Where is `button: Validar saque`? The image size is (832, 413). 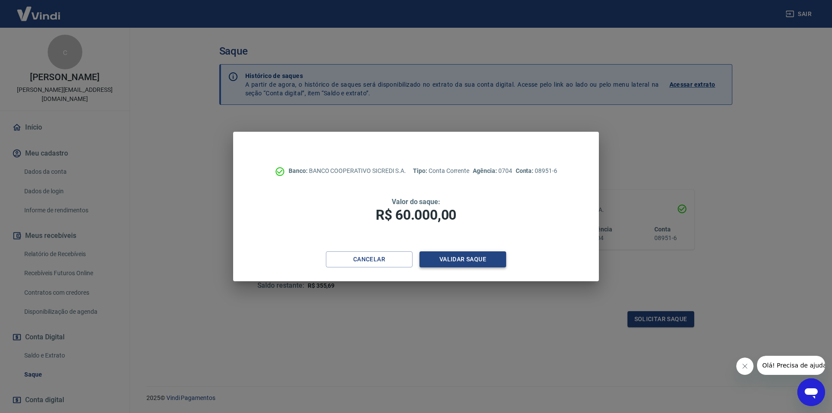
button: Validar saque is located at coordinates (463, 259).